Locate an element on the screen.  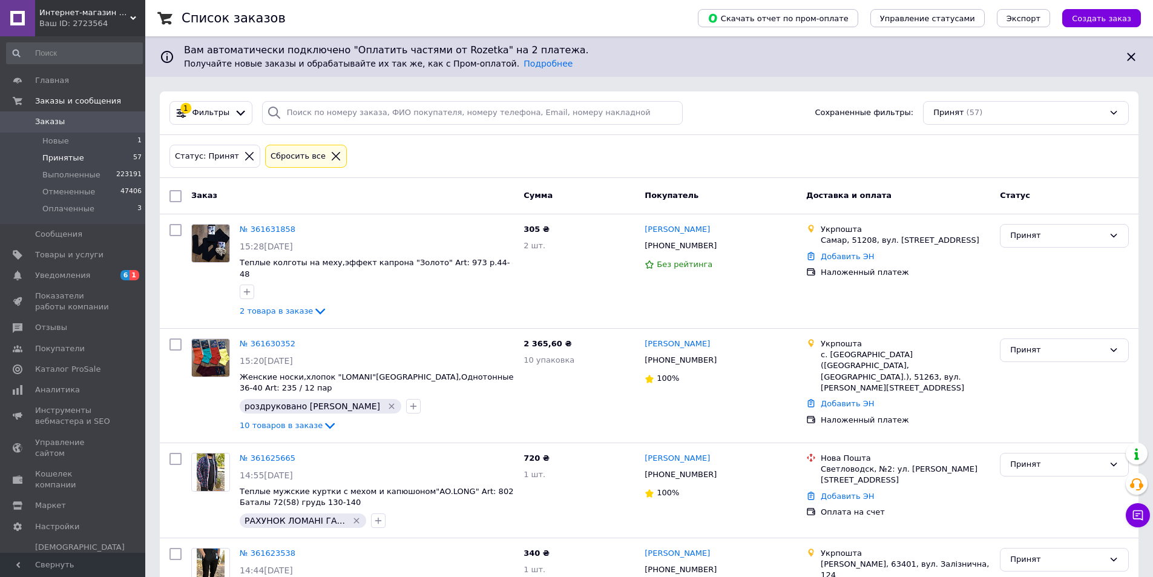
span: Уведомления is located at coordinates (62, 275).